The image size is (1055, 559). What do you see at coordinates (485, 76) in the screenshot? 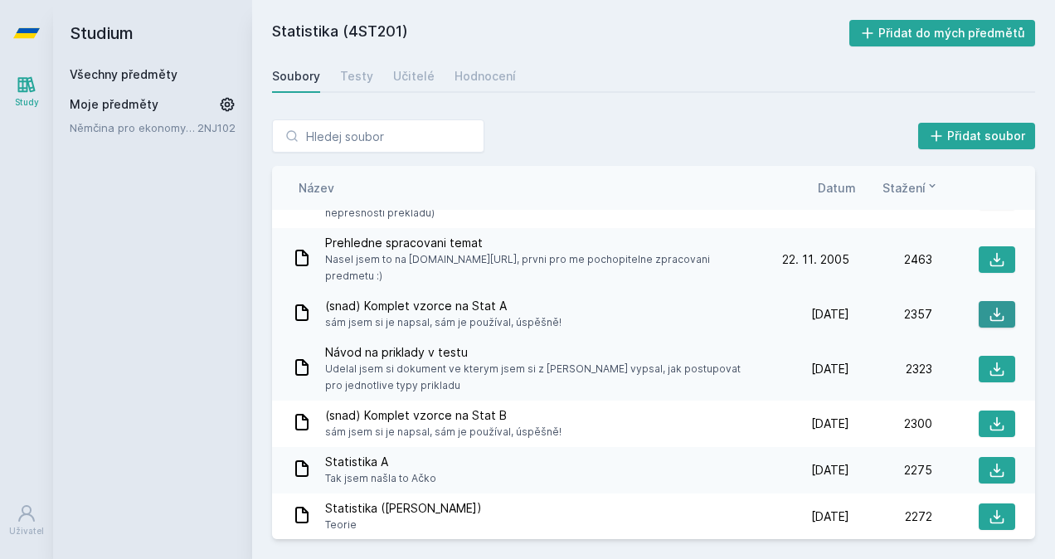
I see `a: Hodnocení` at bounding box center [485, 76].